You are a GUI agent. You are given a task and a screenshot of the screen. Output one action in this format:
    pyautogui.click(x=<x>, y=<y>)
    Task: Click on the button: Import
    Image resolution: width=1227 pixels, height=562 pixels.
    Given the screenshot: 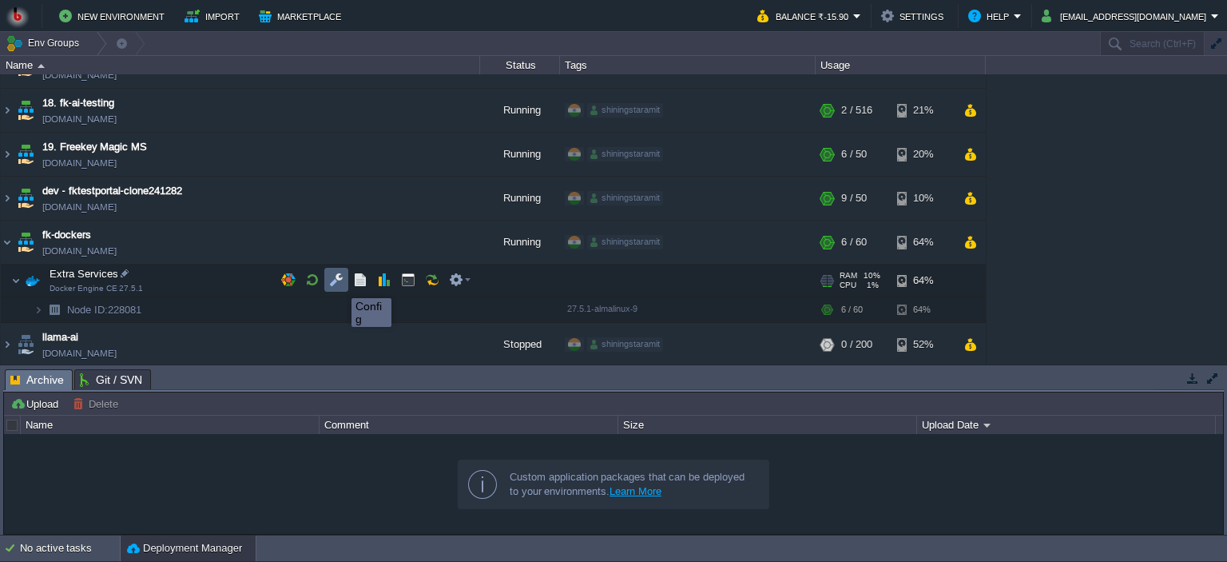 What is the action you would take?
    pyautogui.click(x=214, y=16)
    